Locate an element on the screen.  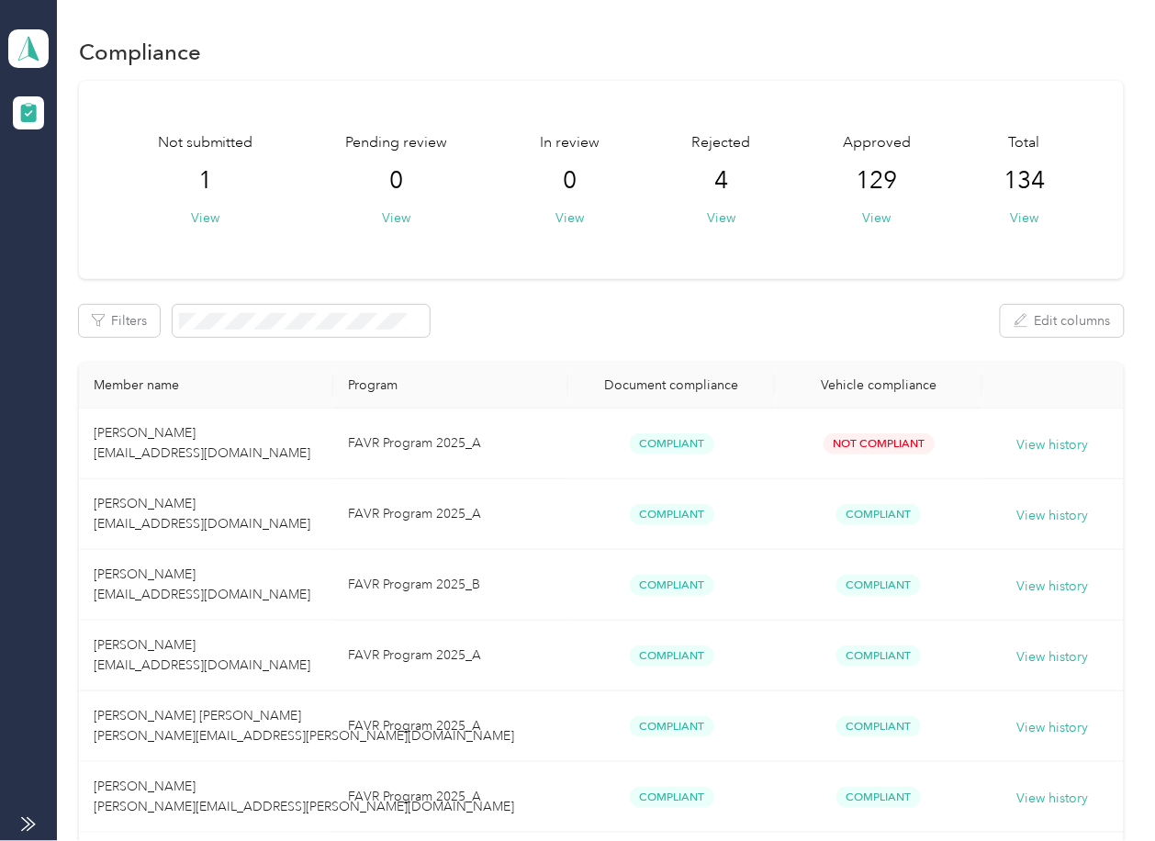
th: Program is located at coordinates (451, 386).